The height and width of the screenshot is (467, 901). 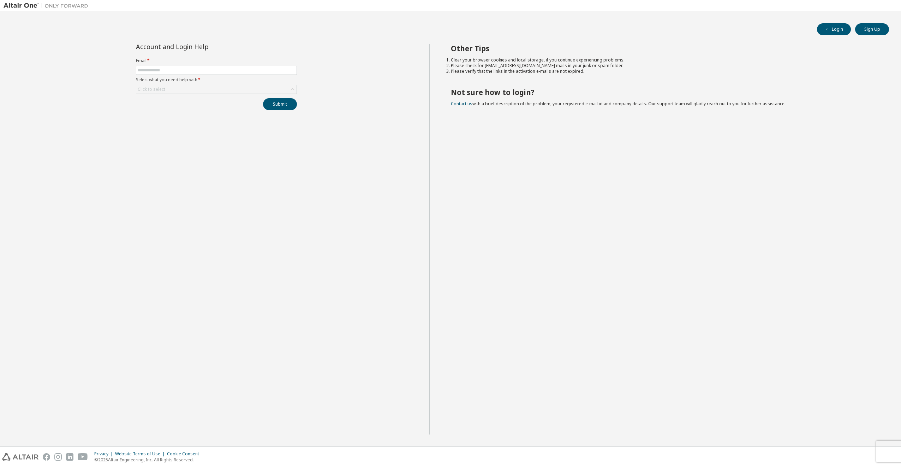 What do you see at coordinates (462, 104) in the screenshot?
I see `a: Contact us` at bounding box center [462, 104].